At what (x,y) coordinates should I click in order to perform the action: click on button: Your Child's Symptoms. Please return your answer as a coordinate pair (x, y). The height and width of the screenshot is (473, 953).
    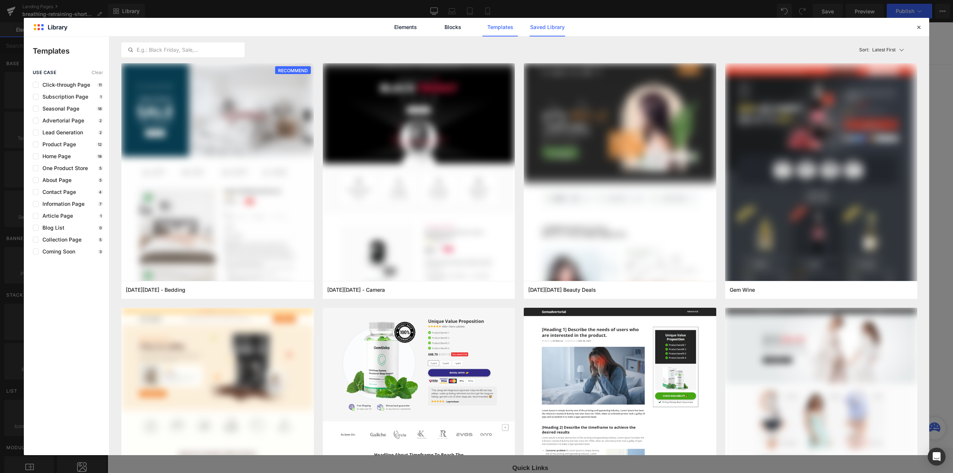
    Looking at the image, I should click on (279, 16).